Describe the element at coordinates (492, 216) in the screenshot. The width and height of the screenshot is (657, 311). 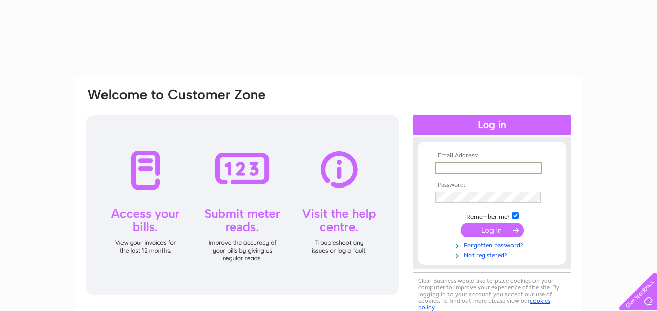
I see `td: Remember me?` at that location.